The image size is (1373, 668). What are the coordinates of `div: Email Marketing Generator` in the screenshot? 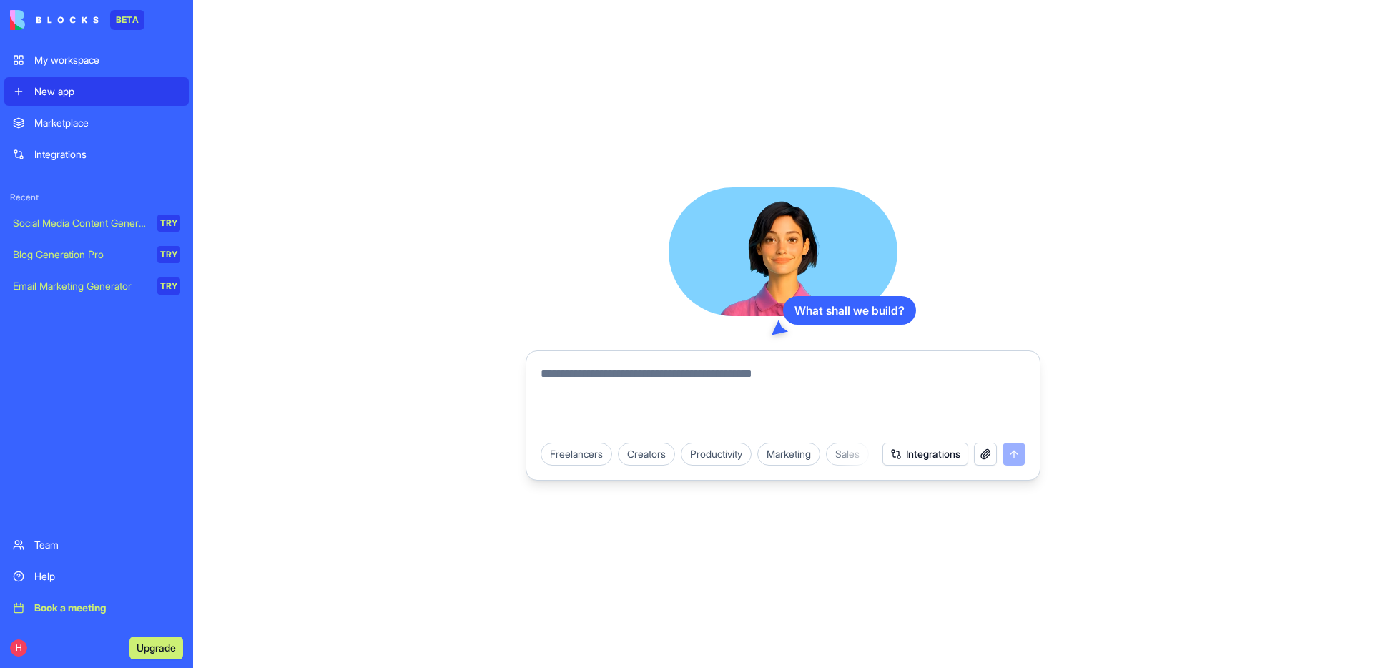 It's located at (80, 286).